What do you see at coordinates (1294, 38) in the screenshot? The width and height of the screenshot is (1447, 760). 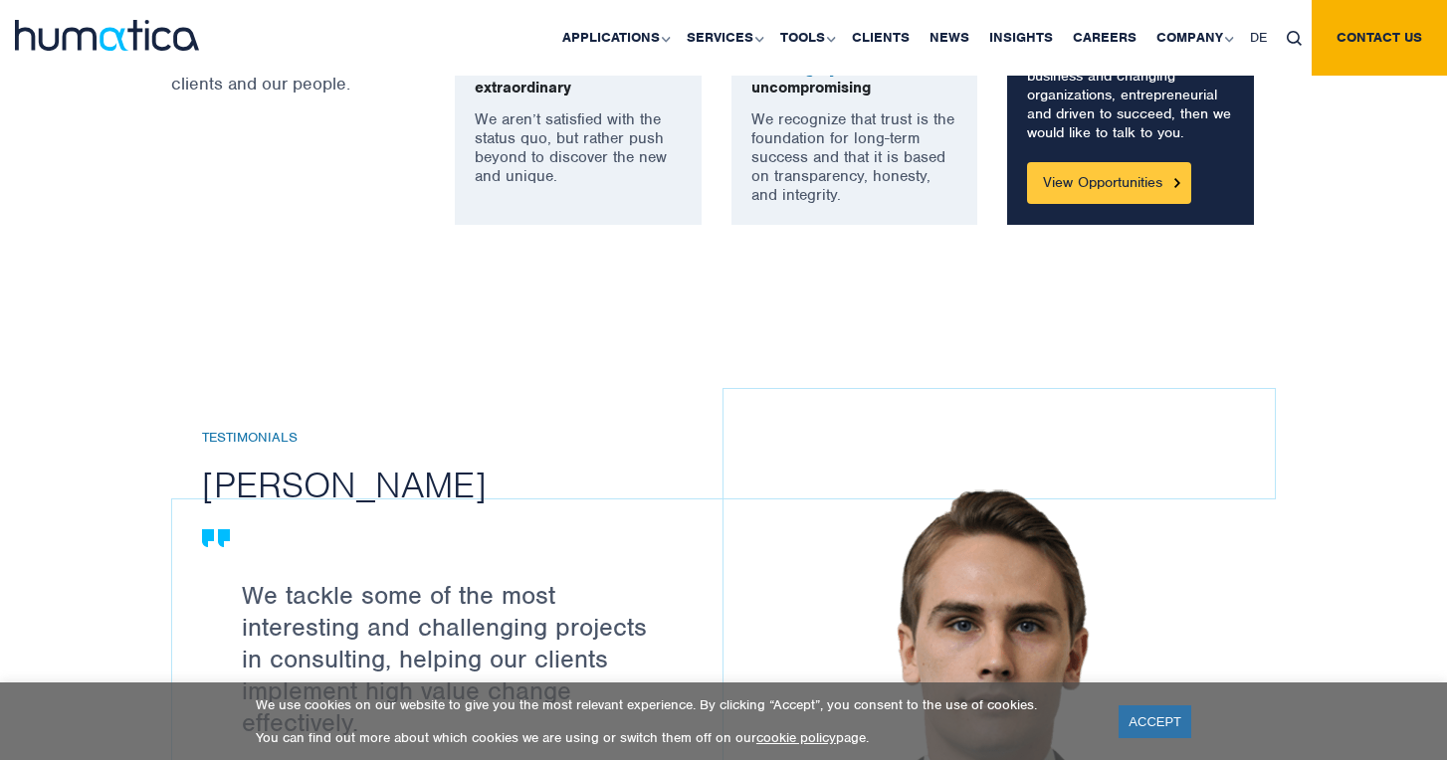 I see `img: search_icon` at bounding box center [1294, 38].